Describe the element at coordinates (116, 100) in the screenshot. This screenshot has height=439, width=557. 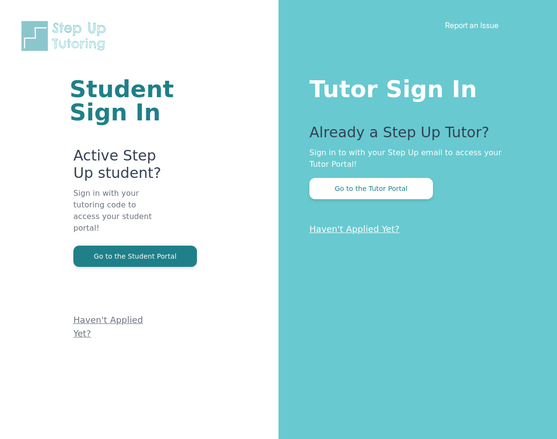
I see `h1: Student Sign In` at that location.